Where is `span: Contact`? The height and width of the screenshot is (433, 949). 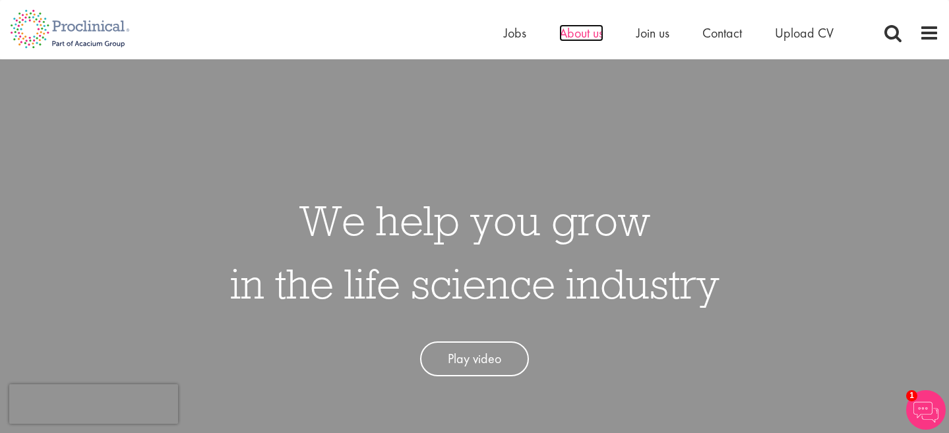 span: Contact is located at coordinates (722, 33).